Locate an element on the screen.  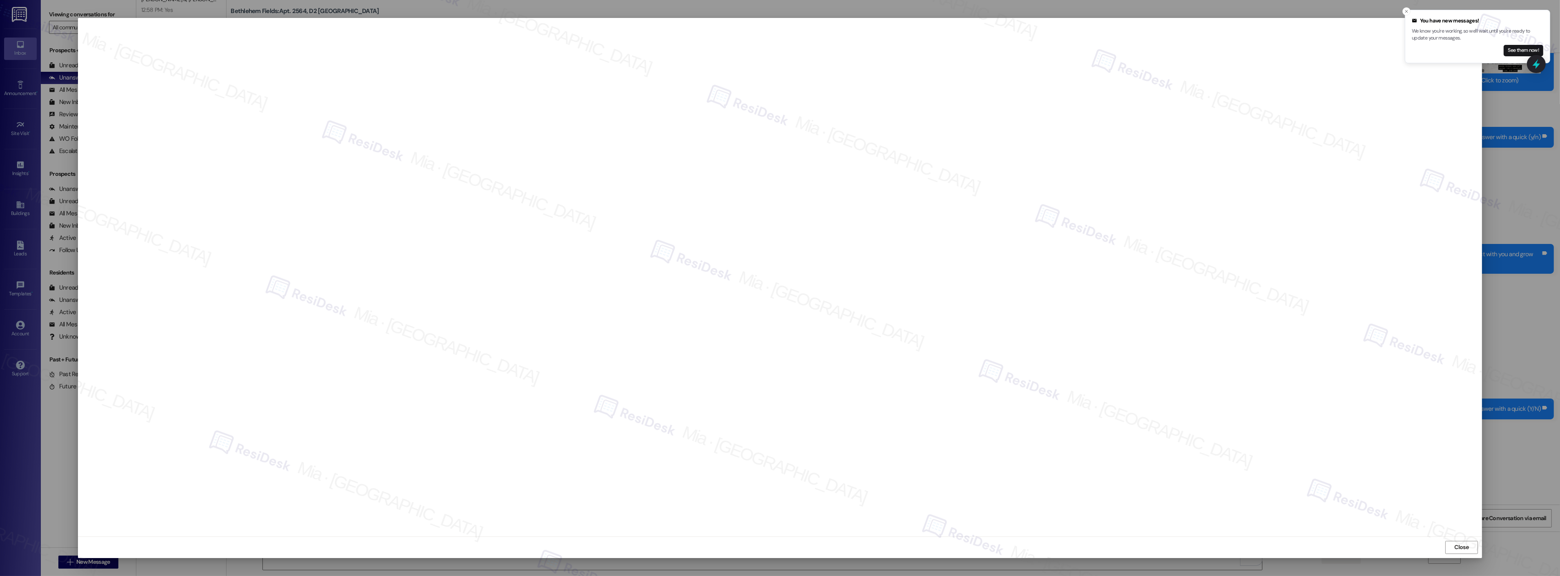
div: You have new messages! is located at coordinates (1478, 21).